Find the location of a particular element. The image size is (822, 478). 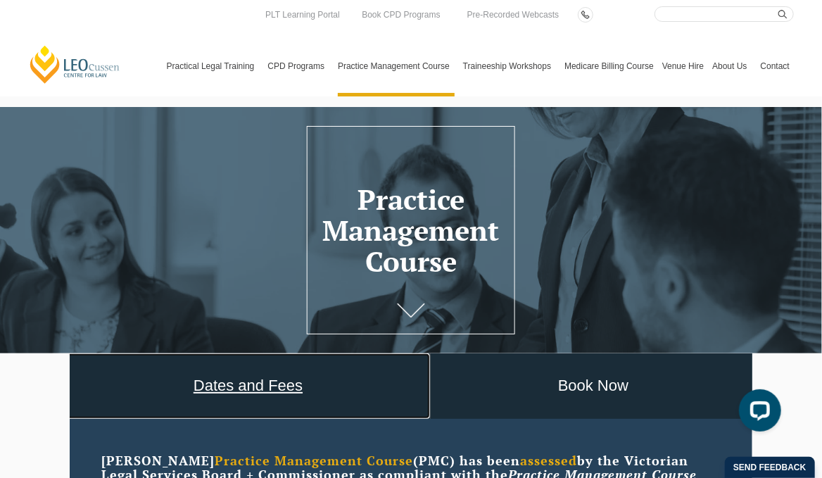

h1: Practice Management Course is located at coordinates (411, 230).